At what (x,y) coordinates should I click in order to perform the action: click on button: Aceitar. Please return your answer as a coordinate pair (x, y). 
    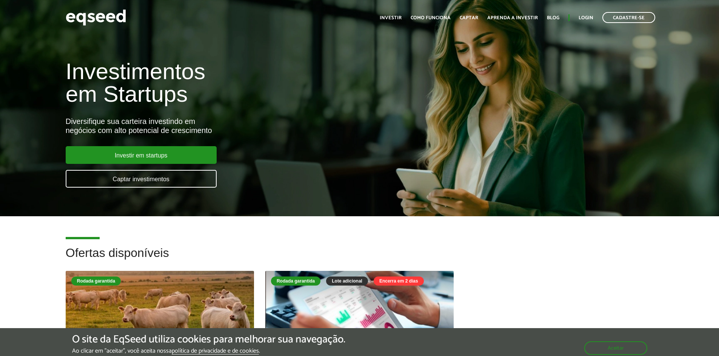
    Looking at the image, I should click on (615, 349).